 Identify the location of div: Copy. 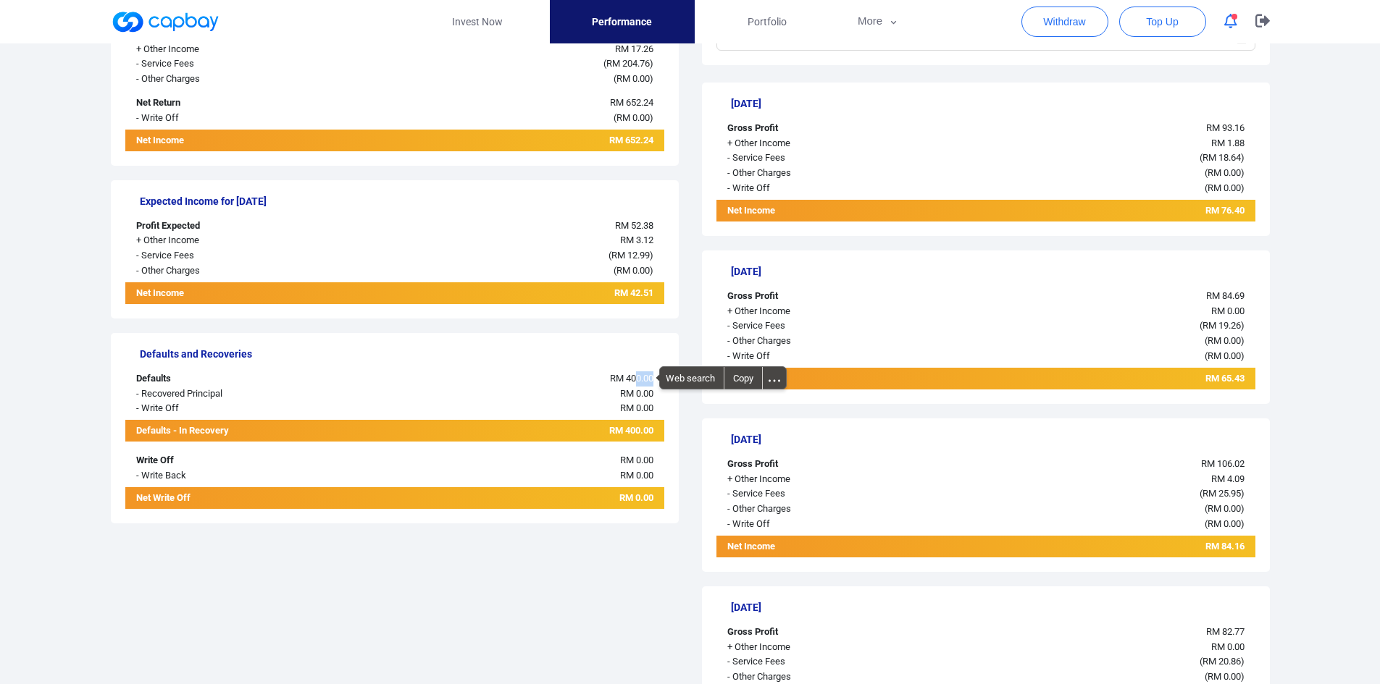
(743, 378).